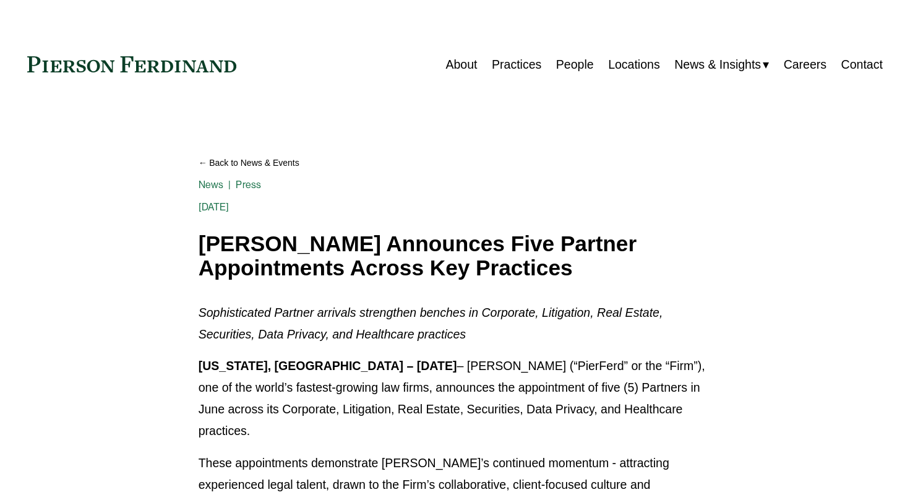 Image resolution: width=910 pixels, height=500 pixels. I want to click on a: folder dropdown, so click(721, 64).